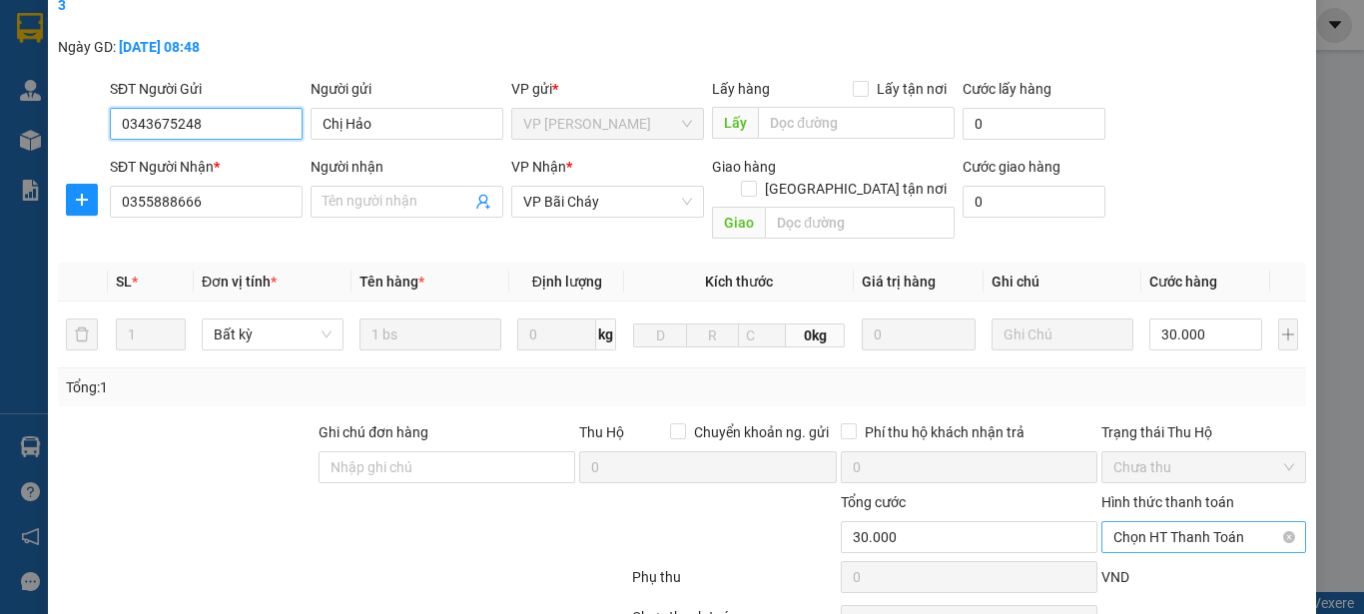 The image size is (1364, 614). Describe the element at coordinates (734, 583) in the screenshot. I see `div: Phụ thu` at that location.